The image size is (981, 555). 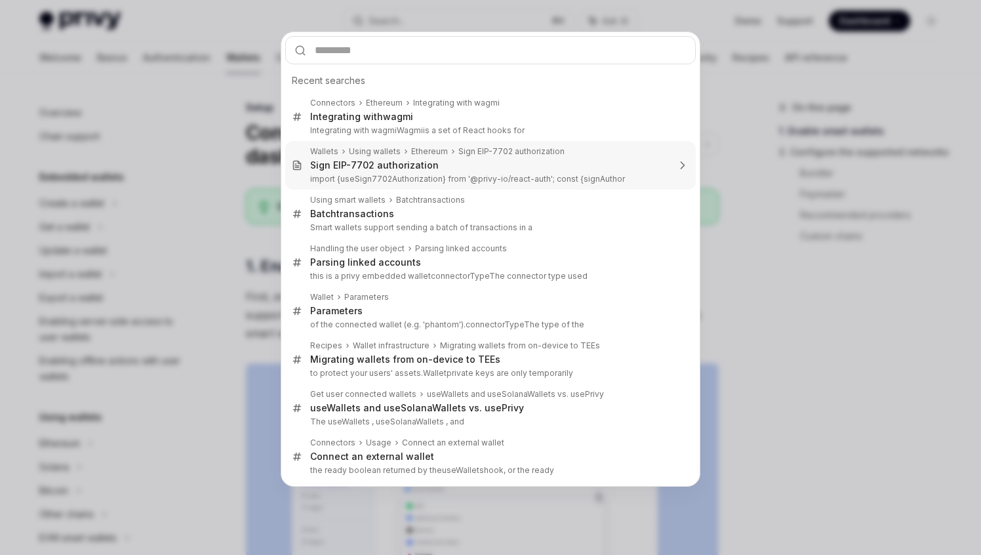 What do you see at coordinates (378, 443) in the screenshot?
I see `div: Usage` at bounding box center [378, 443].